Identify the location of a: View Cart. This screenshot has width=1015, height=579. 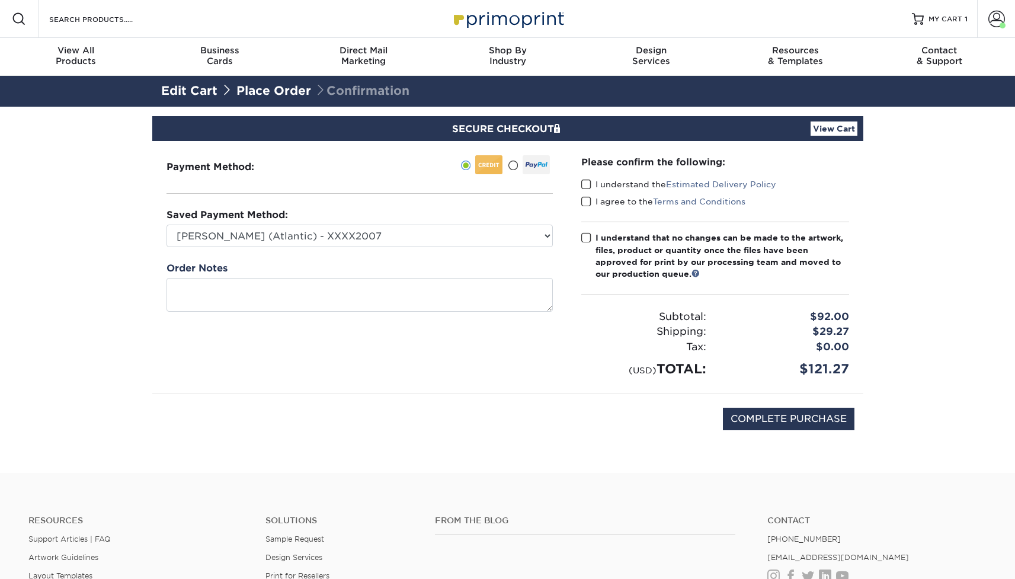
(833, 129).